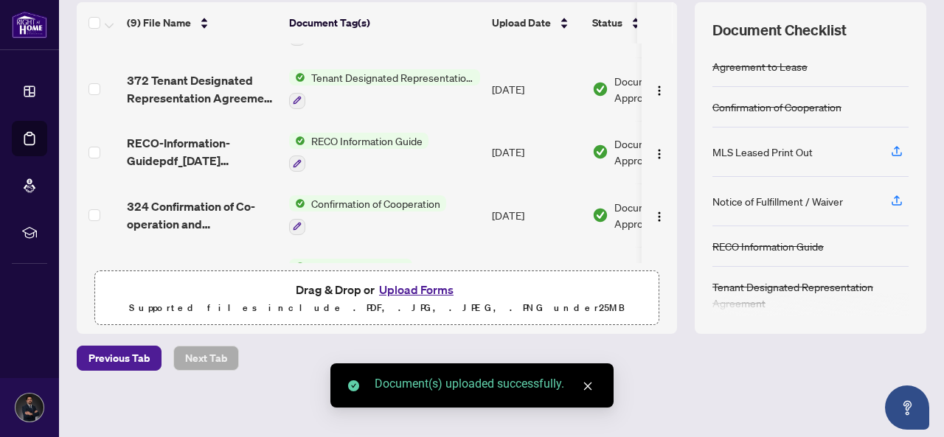 This screenshot has width=944, height=437. What do you see at coordinates (30, 24) in the screenshot?
I see `img: logo` at bounding box center [30, 24].